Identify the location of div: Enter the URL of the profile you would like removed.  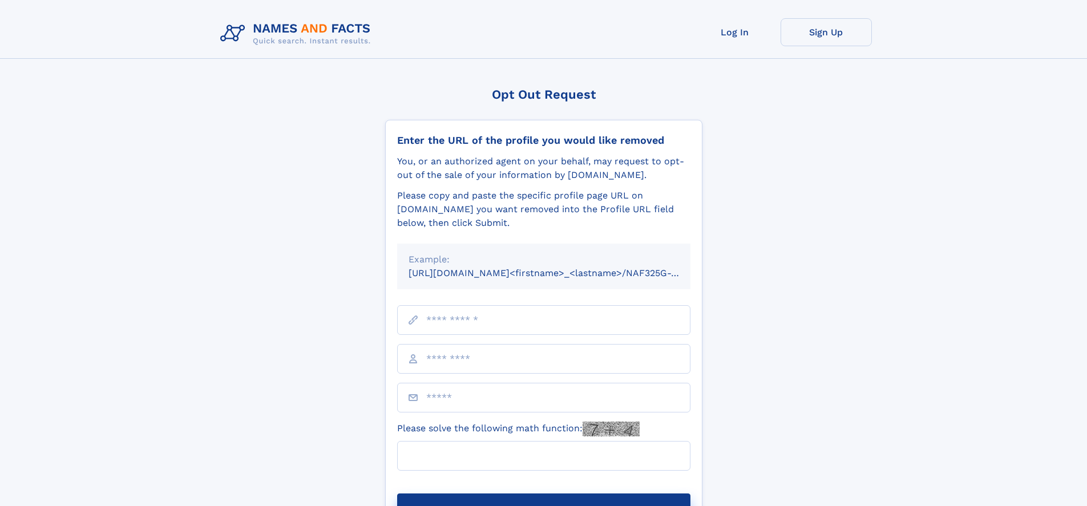
(544, 140).